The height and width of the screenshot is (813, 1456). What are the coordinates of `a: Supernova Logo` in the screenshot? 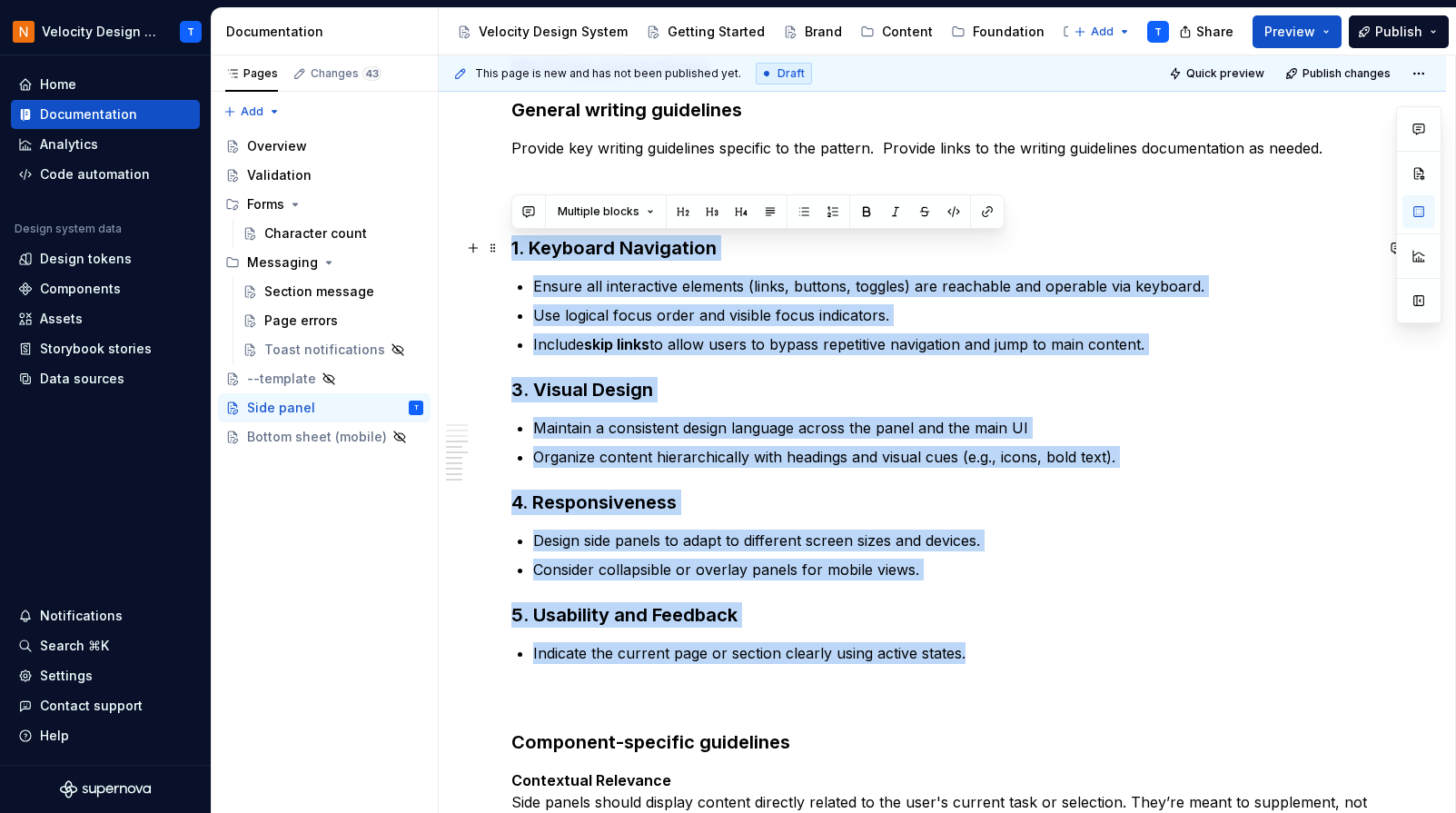 It's located at (105, 789).